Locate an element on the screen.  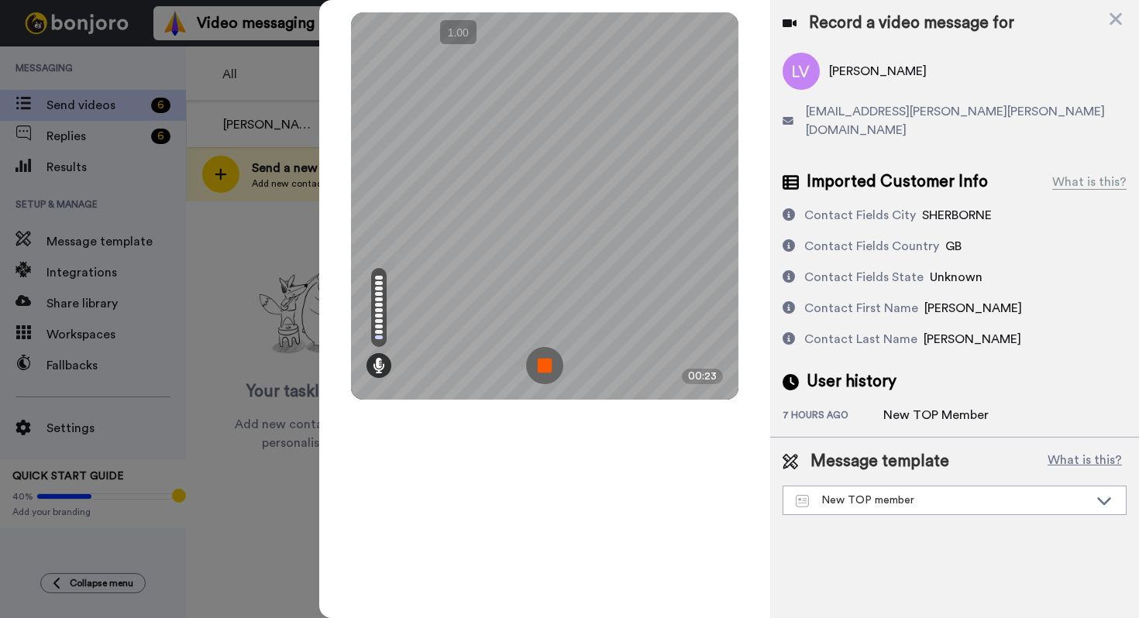
span: GB is located at coordinates (953, 246).